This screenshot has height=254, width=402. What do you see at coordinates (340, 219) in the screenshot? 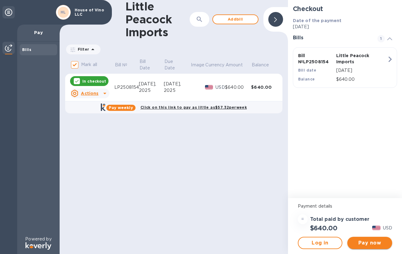
I see `h3: Total paid by customer` at bounding box center [340, 219].